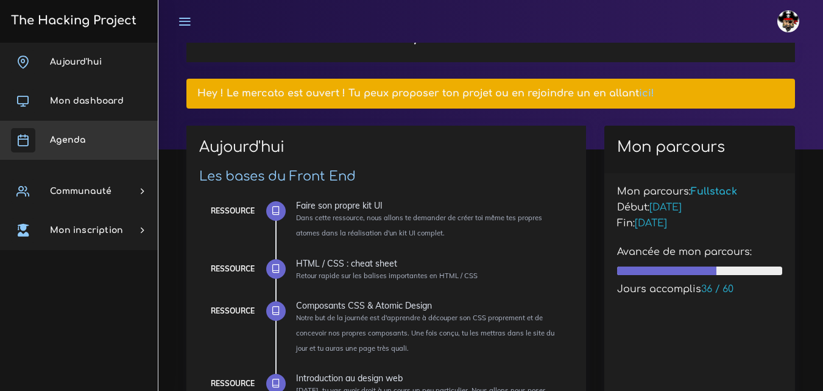  I want to click on img: avatar, so click(789, 21).